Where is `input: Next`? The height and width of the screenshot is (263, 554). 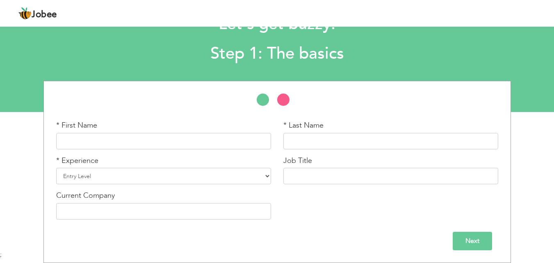 input: Next is located at coordinates (472, 241).